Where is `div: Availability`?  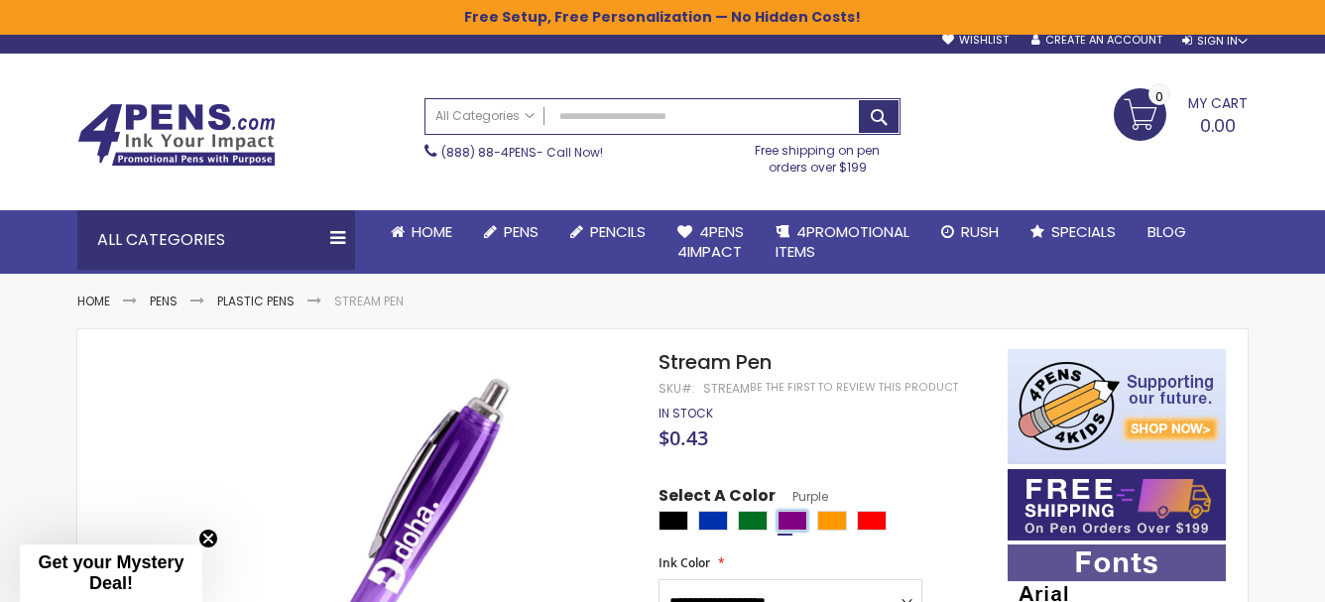
div: Availability is located at coordinates (685, 414).